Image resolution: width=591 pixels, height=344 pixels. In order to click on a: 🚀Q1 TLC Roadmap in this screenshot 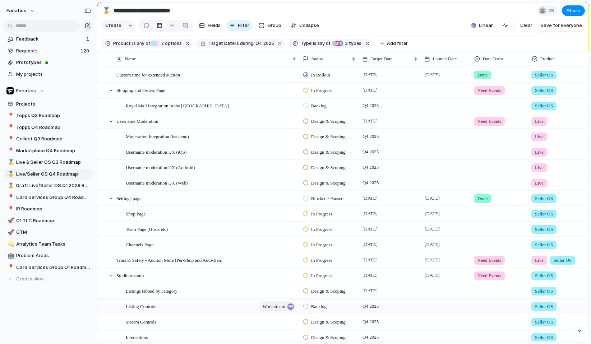, I will do `click(48, 221)`.